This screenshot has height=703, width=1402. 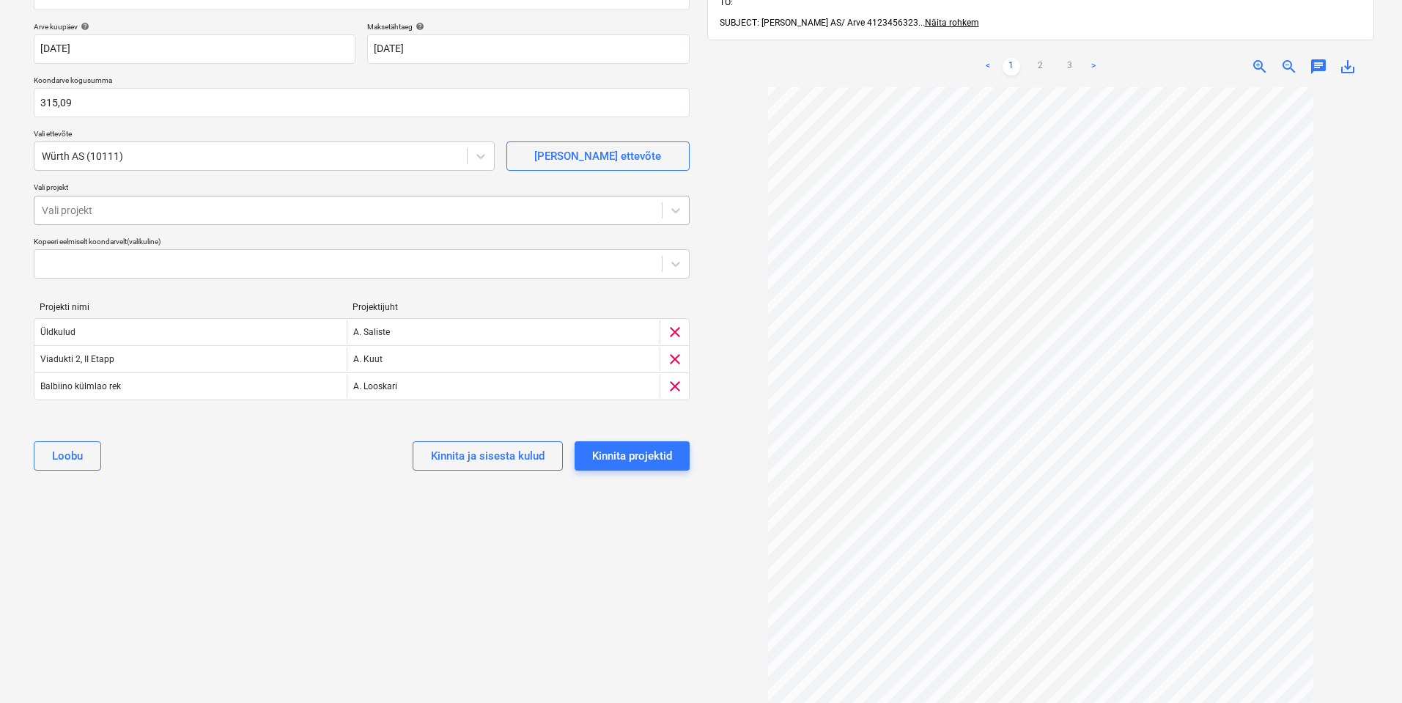 What do you see at coordinates (81, 386) in the screenshot?
I see `div: Balbiino külmlao rek` at bounding box center [81, 386].